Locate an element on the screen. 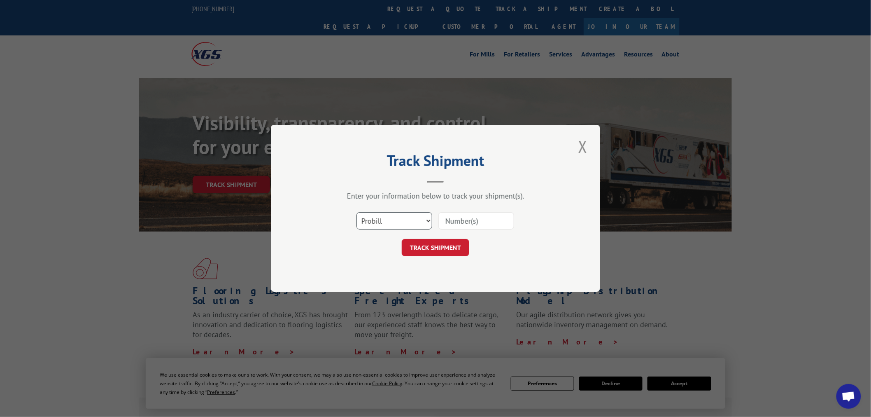  div: Enter your information below to track your shipment(s). is located at coordinates (436, 196).